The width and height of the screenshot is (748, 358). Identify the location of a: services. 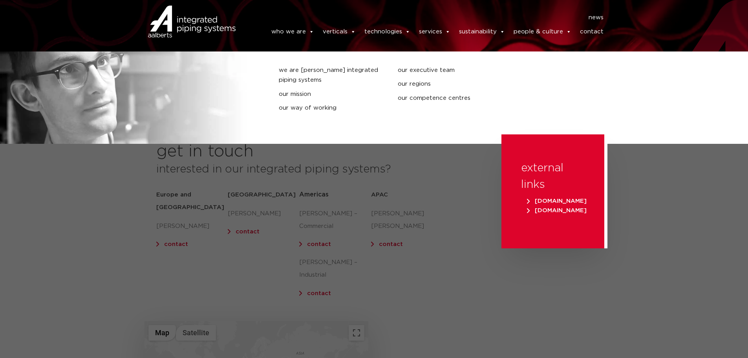
(435, 32).